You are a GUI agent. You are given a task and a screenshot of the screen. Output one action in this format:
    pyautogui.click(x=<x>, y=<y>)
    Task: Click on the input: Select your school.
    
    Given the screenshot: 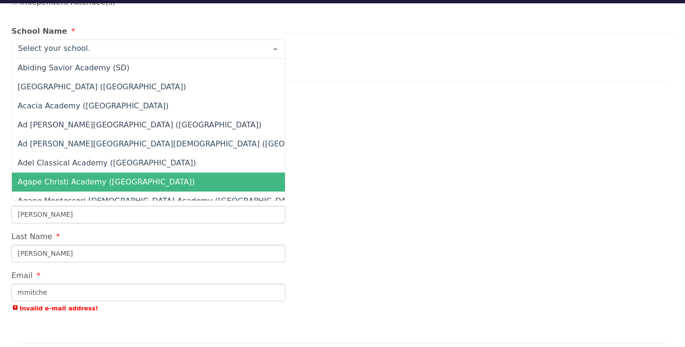 What is the action you would take?
    pyautogui.click(x=141, y=48)
    